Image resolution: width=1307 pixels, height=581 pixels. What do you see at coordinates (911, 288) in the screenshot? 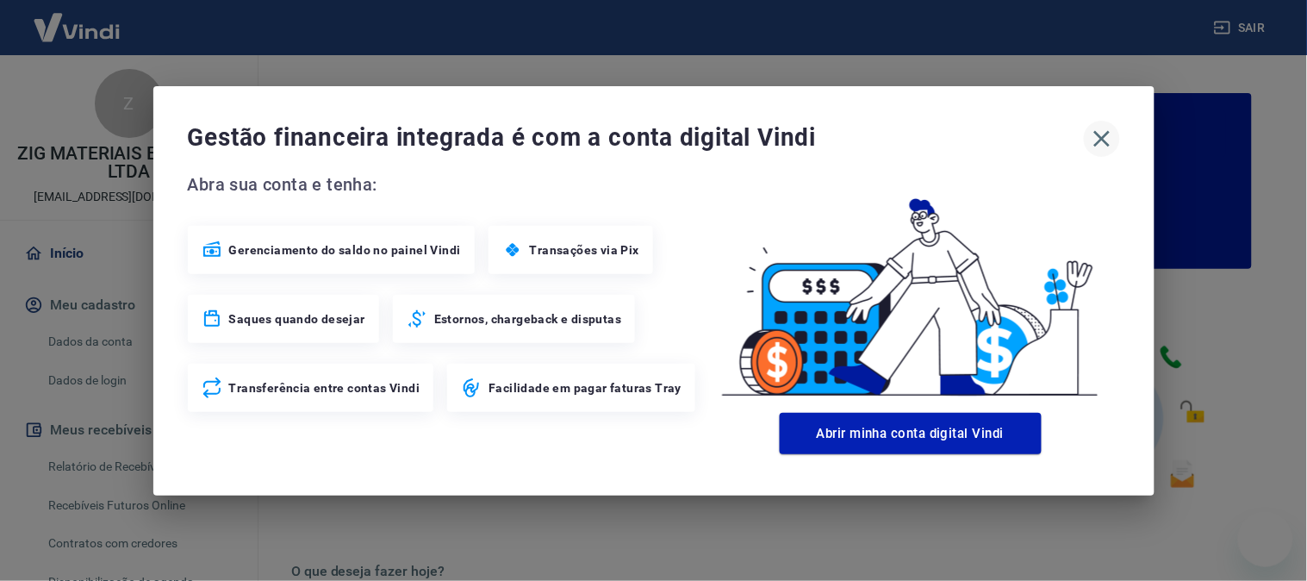
I see `img: Good Billing` at bounding box center [911, 288].